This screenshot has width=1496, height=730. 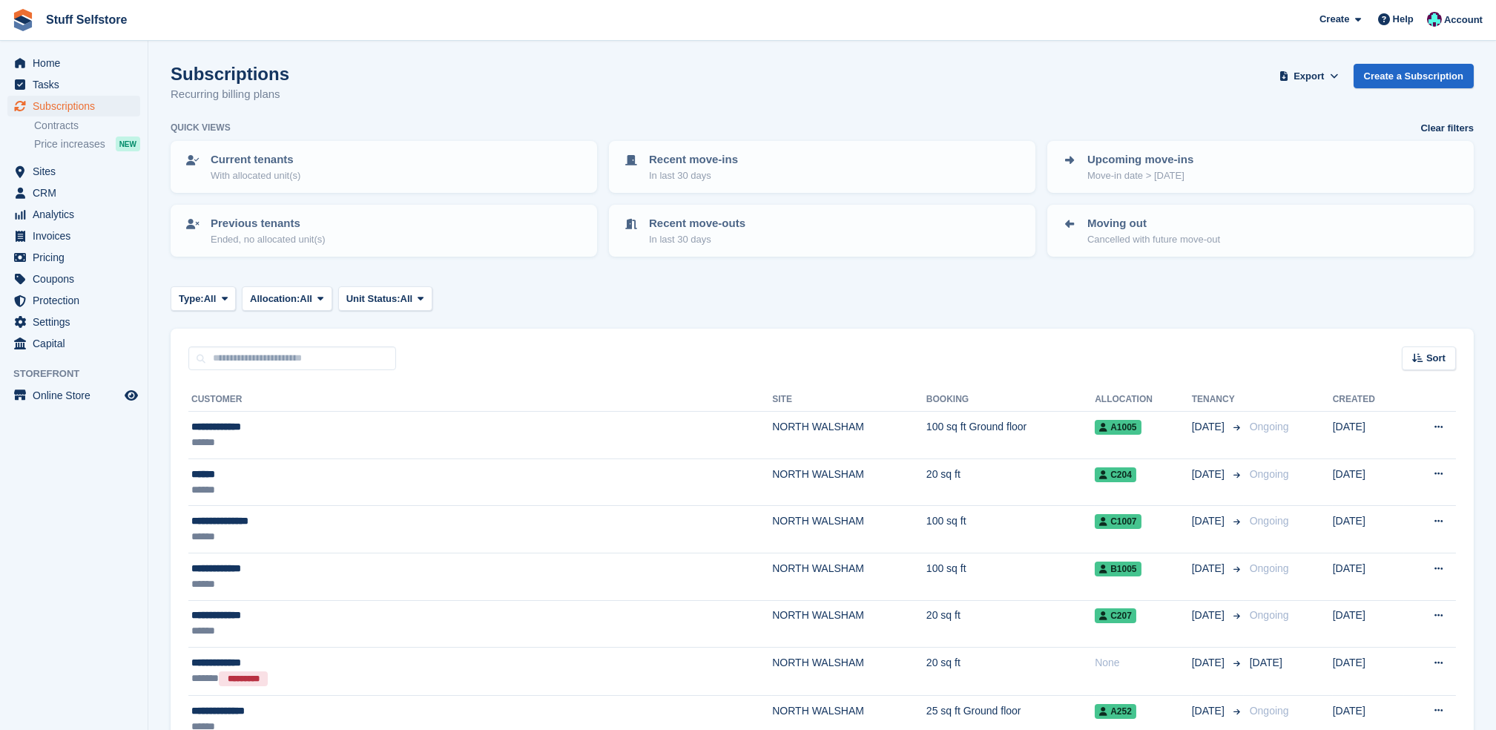 I want to click on a: Moving out Cancelled with future move-out, so click(x=1260, y=231).